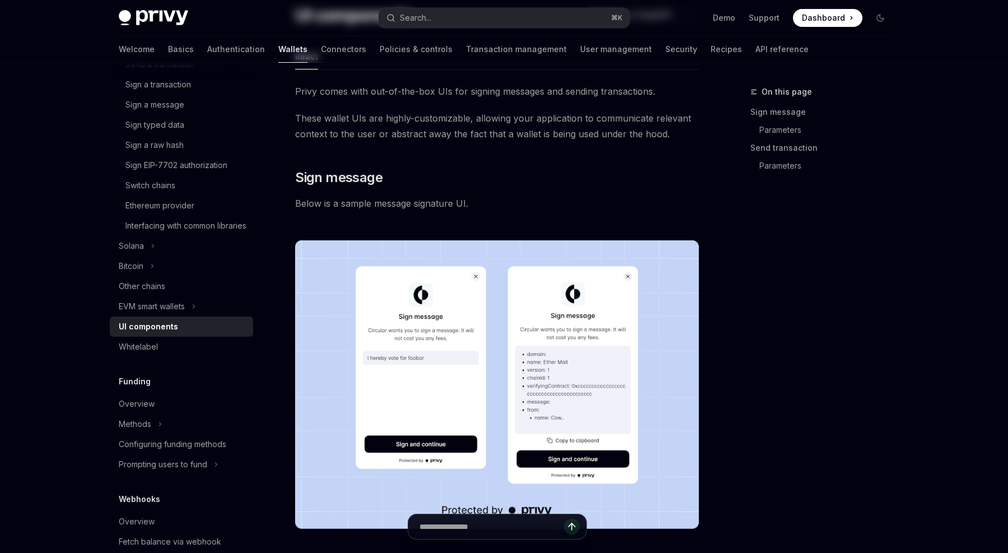 This screenshot has height=553, width=1008. I want to click on span: On this page, so click(787, 92).